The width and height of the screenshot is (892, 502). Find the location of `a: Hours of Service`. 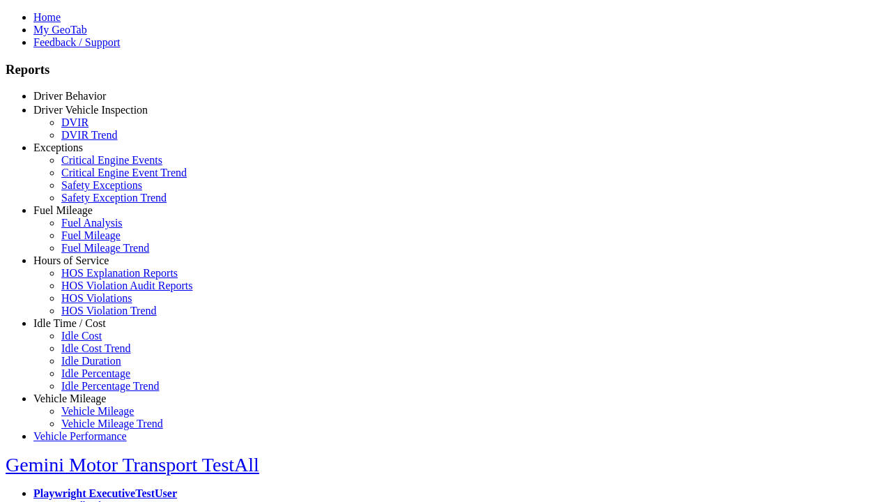

a: Hours of Service is located at coordinates (71, 260).